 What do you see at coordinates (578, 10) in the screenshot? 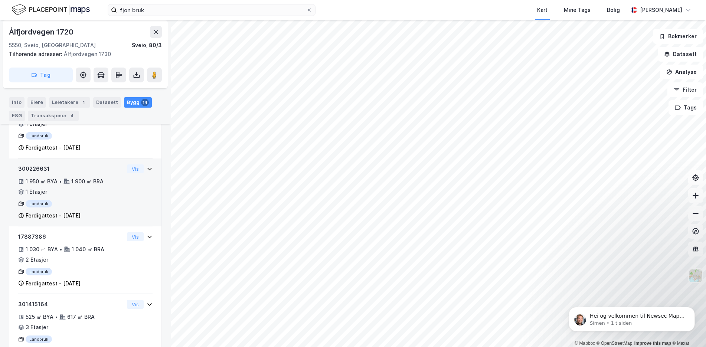
I see `div: Mine Tags` at bounding box center [578, 10].